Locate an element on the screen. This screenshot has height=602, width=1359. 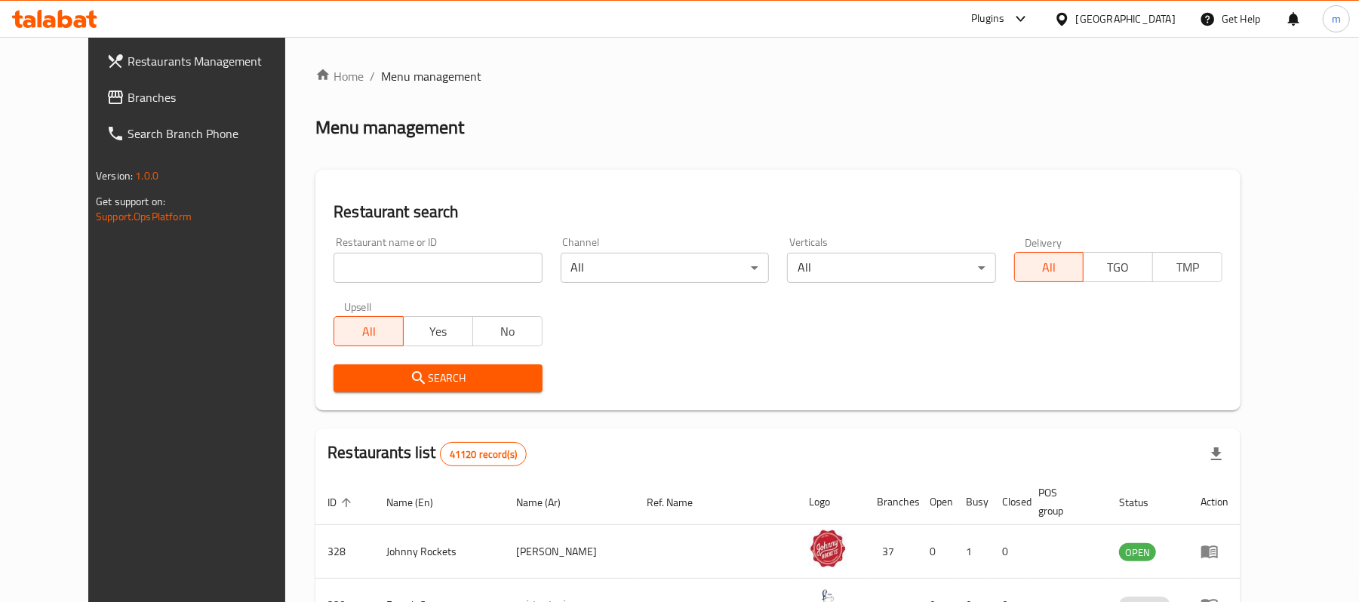
h2: Restaurants list is located at coordinates (427, 454).